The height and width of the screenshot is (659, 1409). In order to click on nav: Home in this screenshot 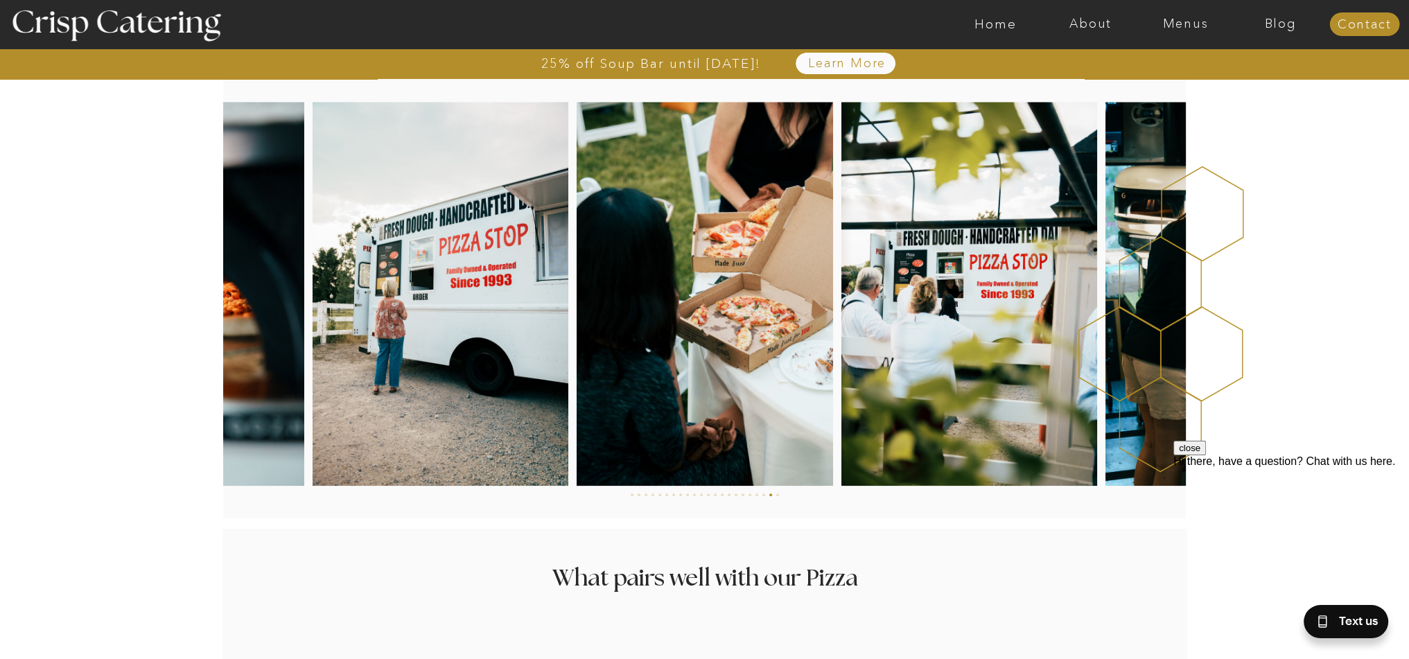, I will do `click(995, 24)`.